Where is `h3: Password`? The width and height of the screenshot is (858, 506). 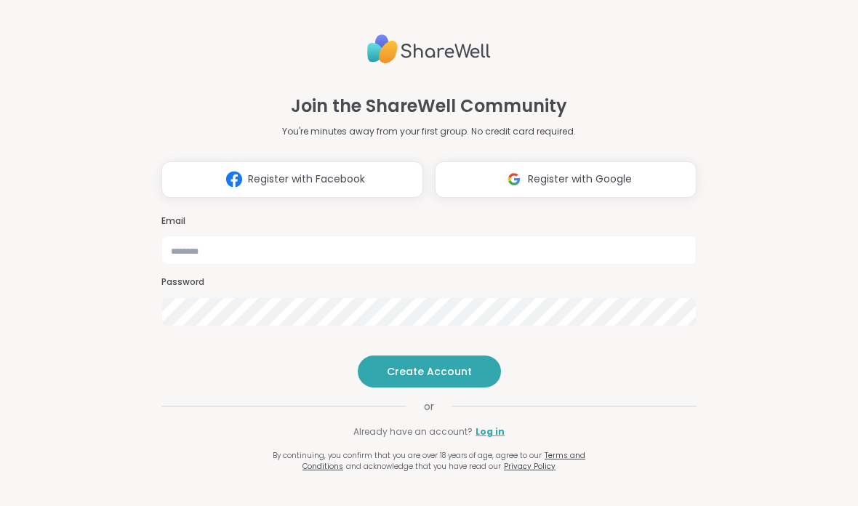 h3: Password is located at coordinates (429, 282).